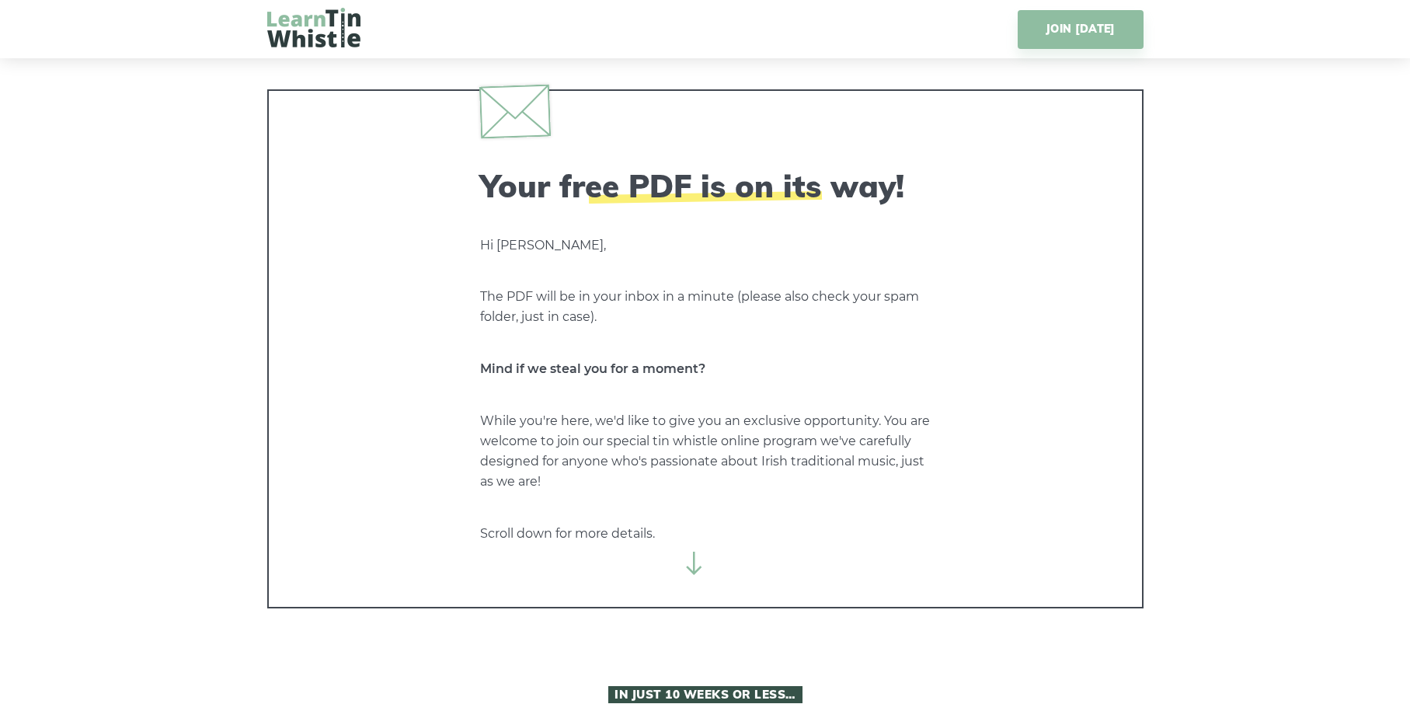 The height and width of the screenshot is (704, 1410). I want to click on img: LearnTinWhistle.com, so click(314, 27).